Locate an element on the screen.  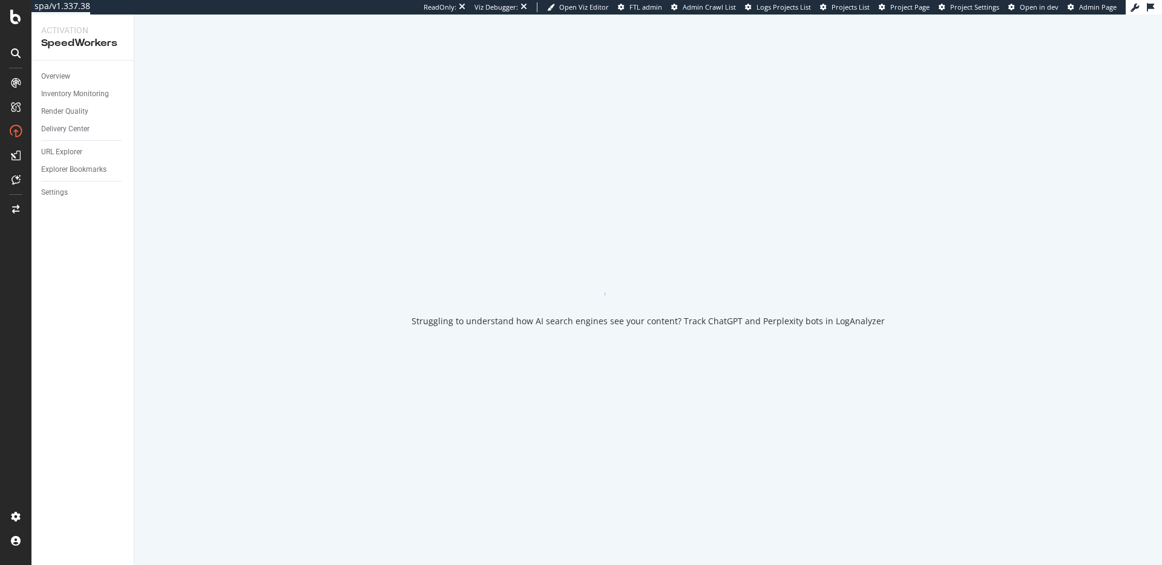
span: Admin Crawl List is located at coordinates (709, 7).